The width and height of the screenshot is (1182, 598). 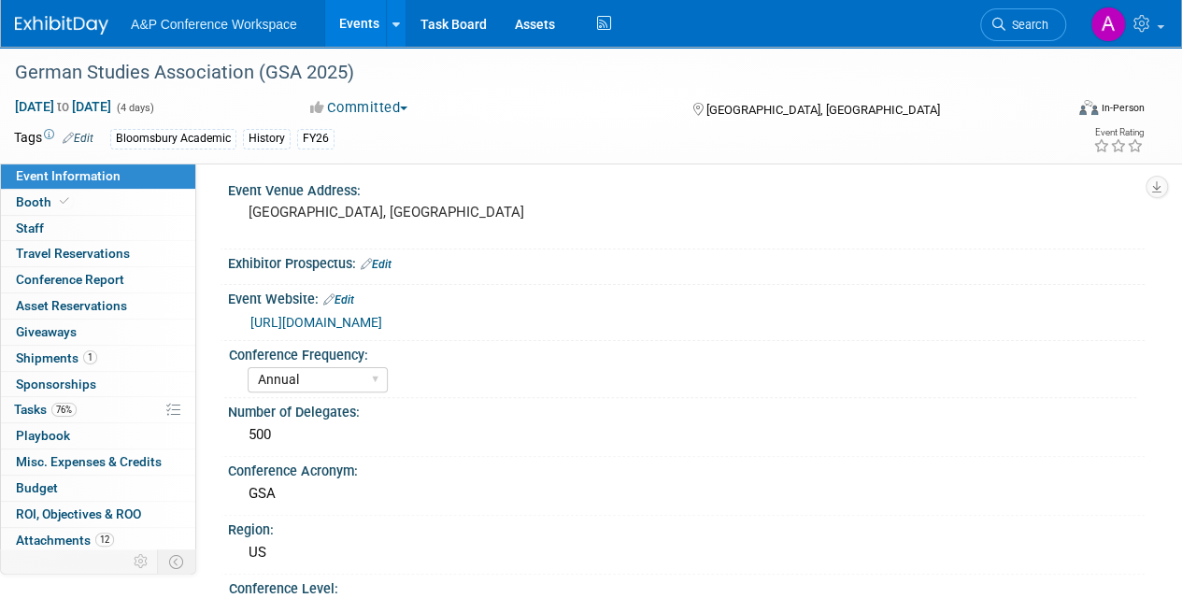 What do you see at coordinates (1119, 133) in the screenshot?
I see `div: Event Rating` at bounding box center [1119, 133].